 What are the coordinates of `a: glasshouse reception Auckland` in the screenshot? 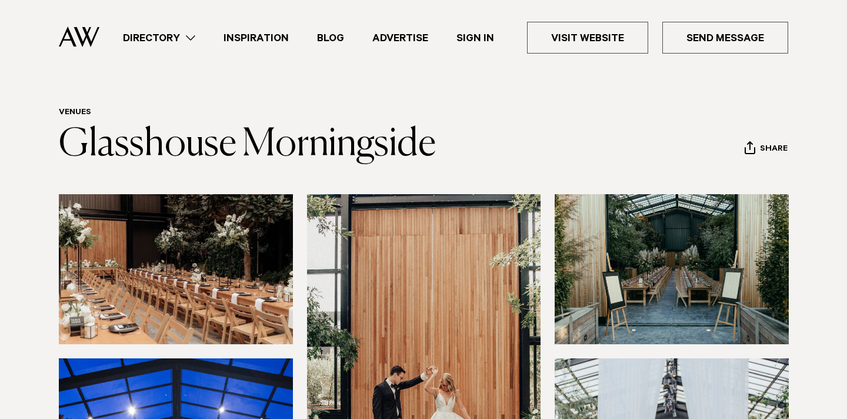 It's located at (176, 269).